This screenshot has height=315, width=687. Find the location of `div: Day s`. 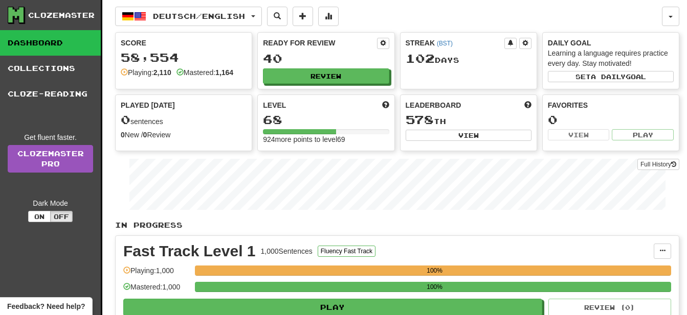

div: Day s is located at coordinates (468, 59).